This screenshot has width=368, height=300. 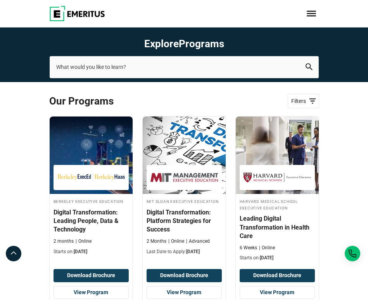 What do you see at coordinates (91, 155) in the screenshot?
I see `img: Digital Transformation: Leading People, Data & Technology | Online Digital Transformation Course` at bounding box center [91, 155].